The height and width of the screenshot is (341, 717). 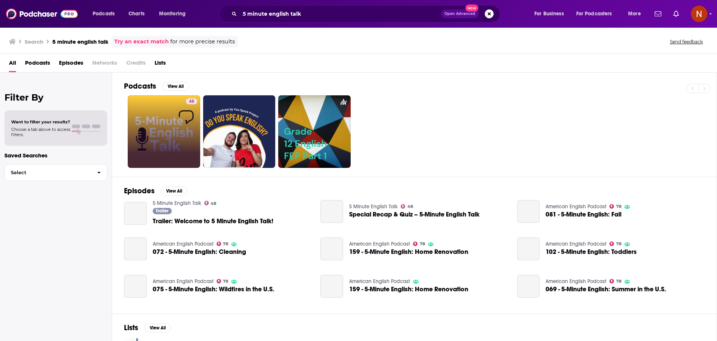 I want to click on span: 069 - 5-Minute English: Summer in the U.S., so click(x=606, y=289).